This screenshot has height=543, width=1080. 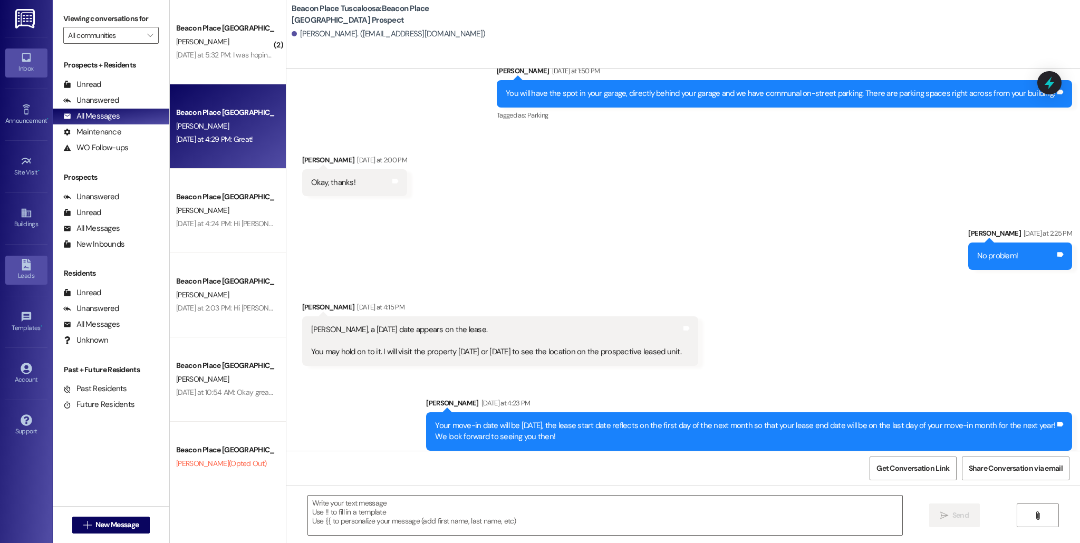 I want to click on button: Get Conversation Link, so click(x=913, y=468).